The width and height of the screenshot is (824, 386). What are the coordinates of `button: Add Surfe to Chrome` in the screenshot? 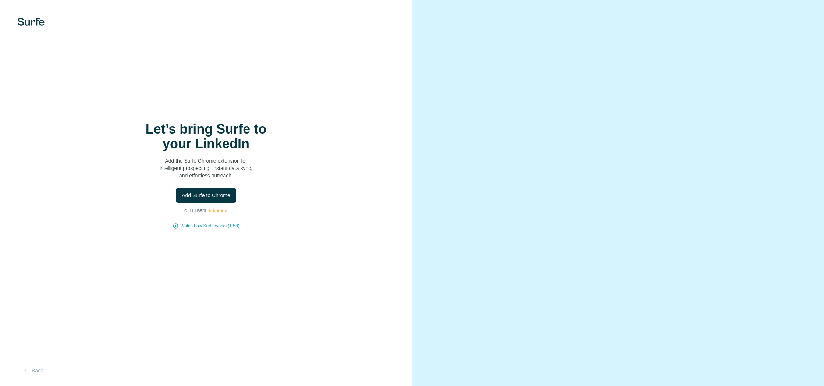 It's located at (206, 195).